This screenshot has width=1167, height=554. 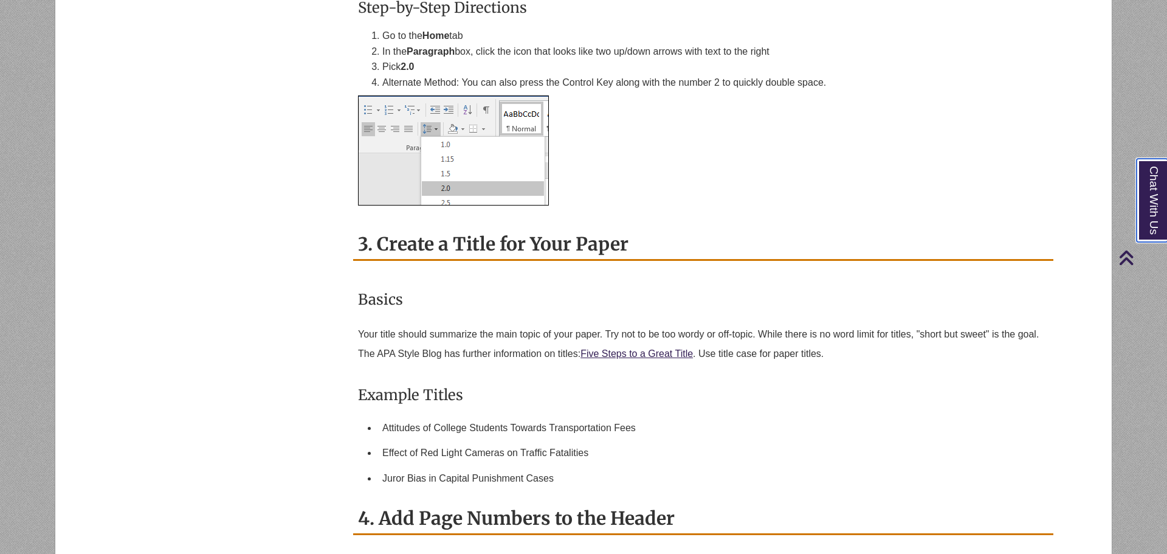 What do you see at coordinates (713, 453) in the screenshot?
I see `li: Effect of Red Light Cameras on Traffic Fatalities` at bounding box center [713, 453].